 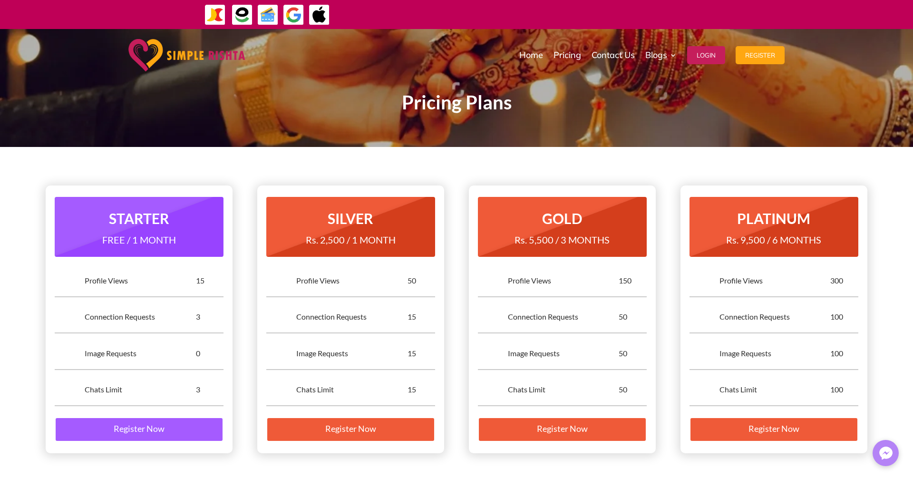 I want to click on strong: PLATINUM, so click(x=774, y=218).